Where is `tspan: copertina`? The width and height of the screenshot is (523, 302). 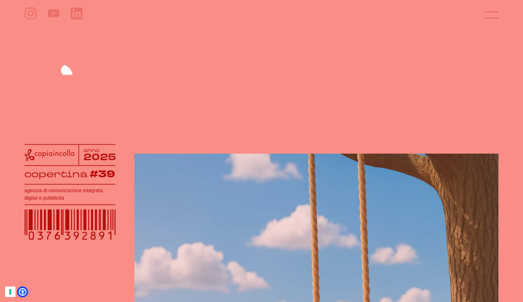
tspan: copertina is located at coordinates (56, 174).